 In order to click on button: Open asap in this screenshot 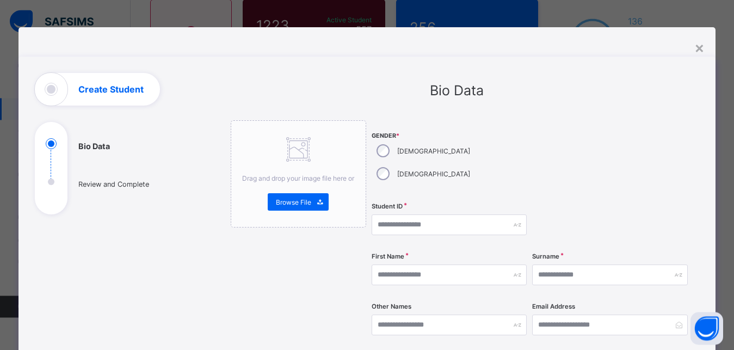, I will do `click(707, 328)`.